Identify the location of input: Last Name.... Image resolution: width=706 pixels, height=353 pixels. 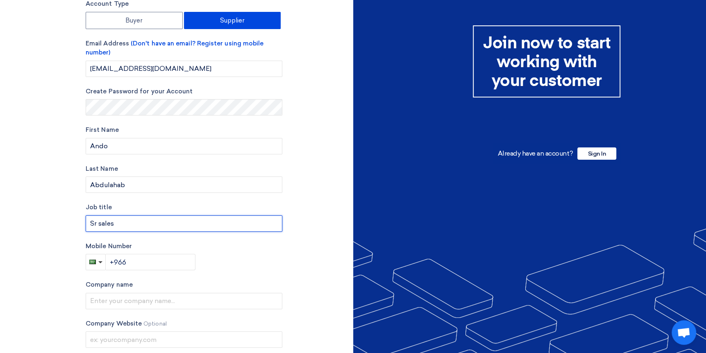
(184, 185).